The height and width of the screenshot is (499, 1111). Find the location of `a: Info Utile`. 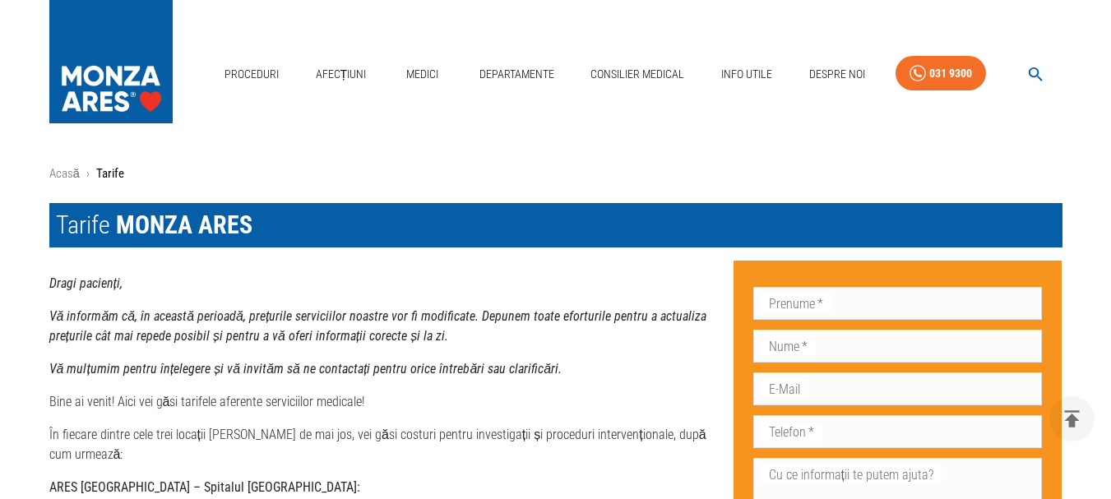

a: Info Utile is located at coordinates (747, 74).